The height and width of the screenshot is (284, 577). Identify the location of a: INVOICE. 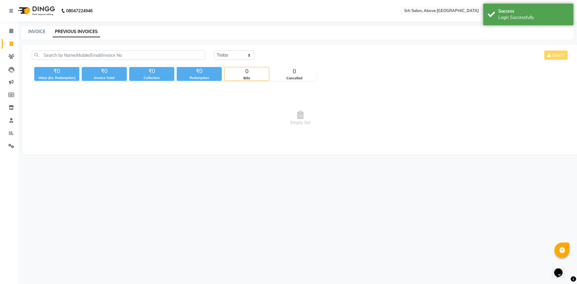
(37, 32).